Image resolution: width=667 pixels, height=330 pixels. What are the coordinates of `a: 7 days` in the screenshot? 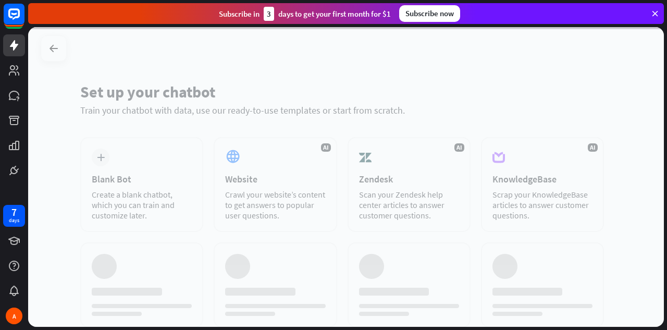 It's located at (14, 216).